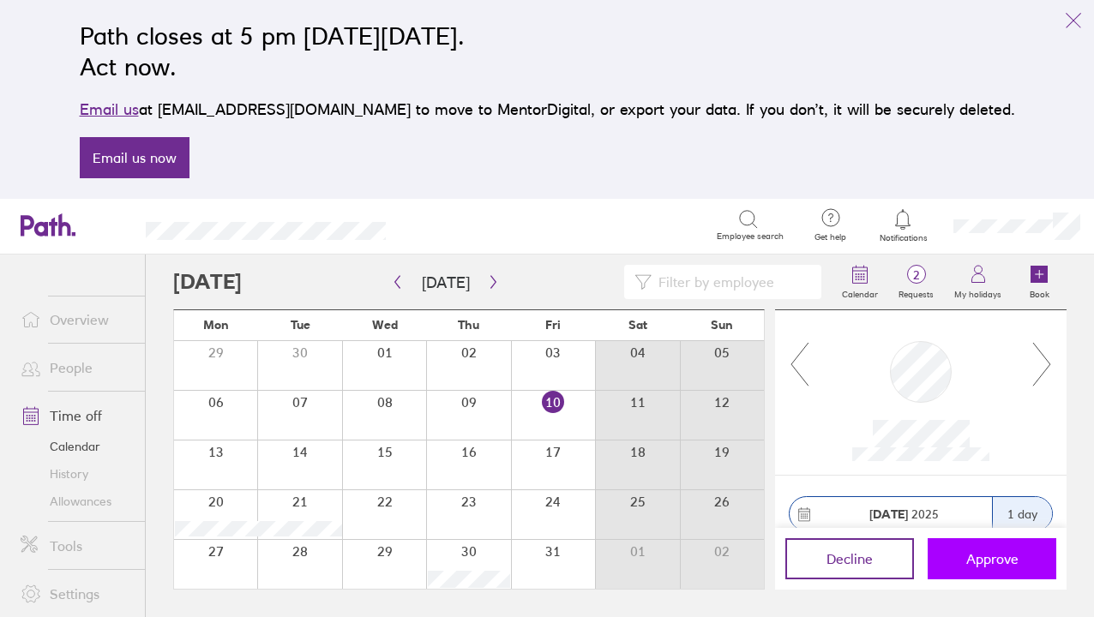 The image size is (1094, 617). I want to click on a: Notifications, so click(903, 225).